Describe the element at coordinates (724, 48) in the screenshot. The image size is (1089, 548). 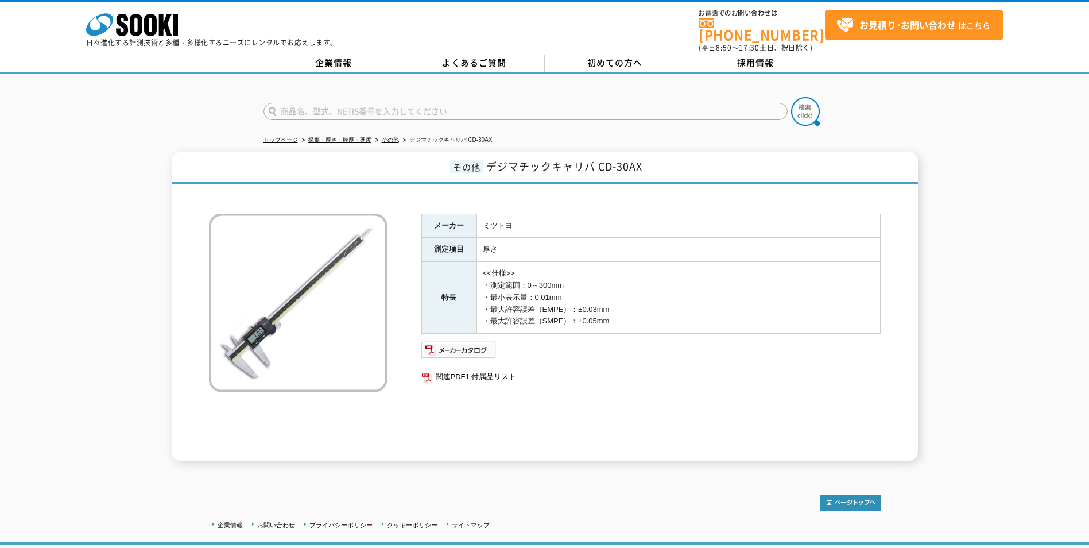
I see `span: 8:50` at that location.